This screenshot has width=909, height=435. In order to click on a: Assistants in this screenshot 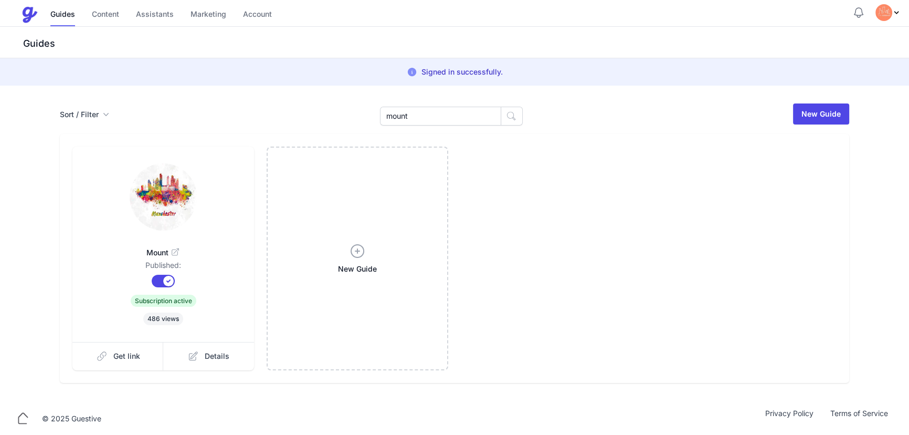, I will do `click(155, 15)`.